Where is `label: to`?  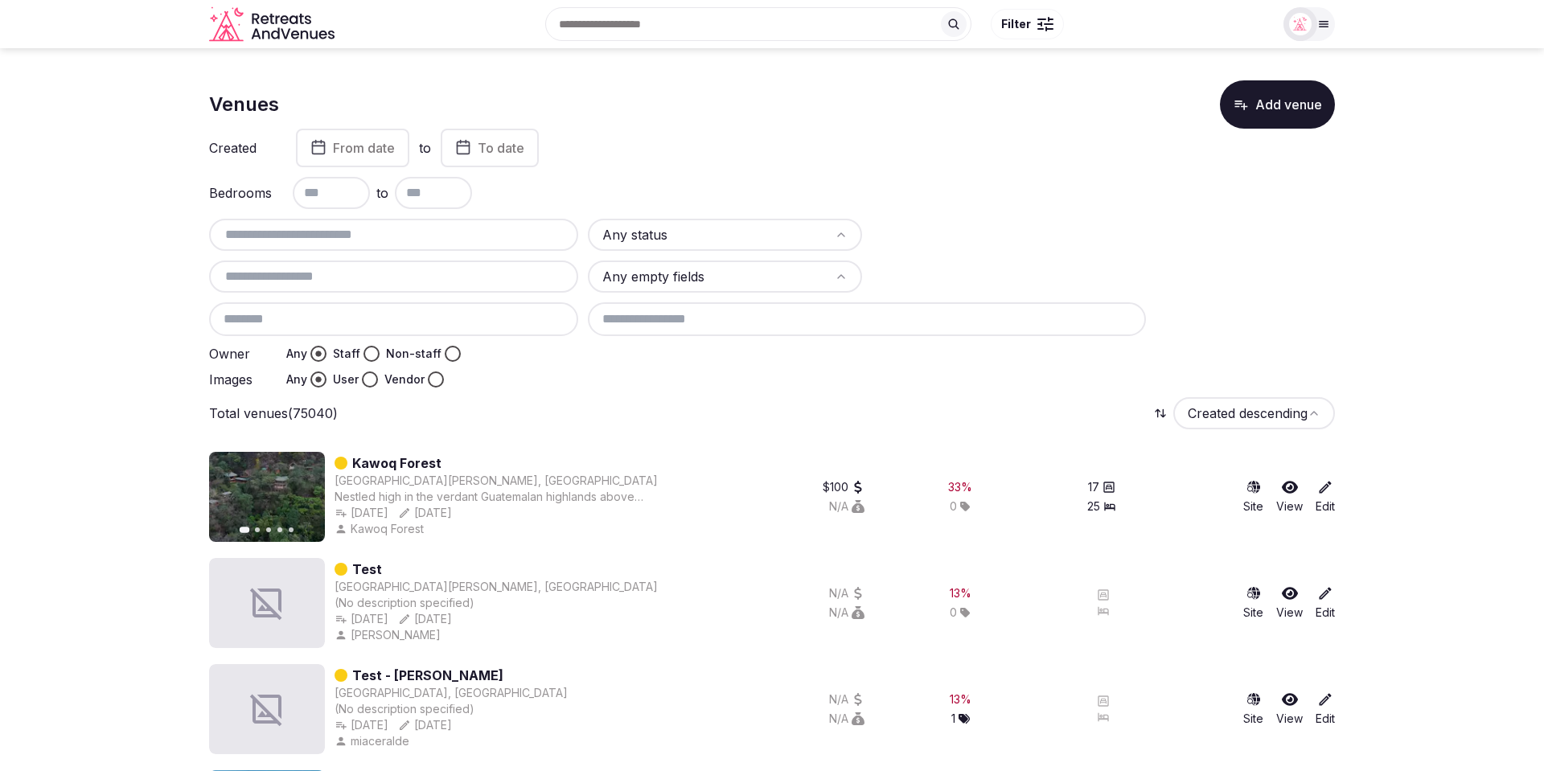 label: to is located at coordinates (425, 148).